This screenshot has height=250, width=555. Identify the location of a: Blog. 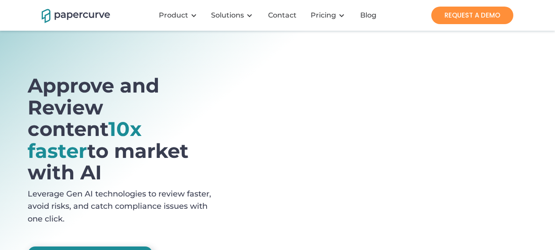
(369, 15).